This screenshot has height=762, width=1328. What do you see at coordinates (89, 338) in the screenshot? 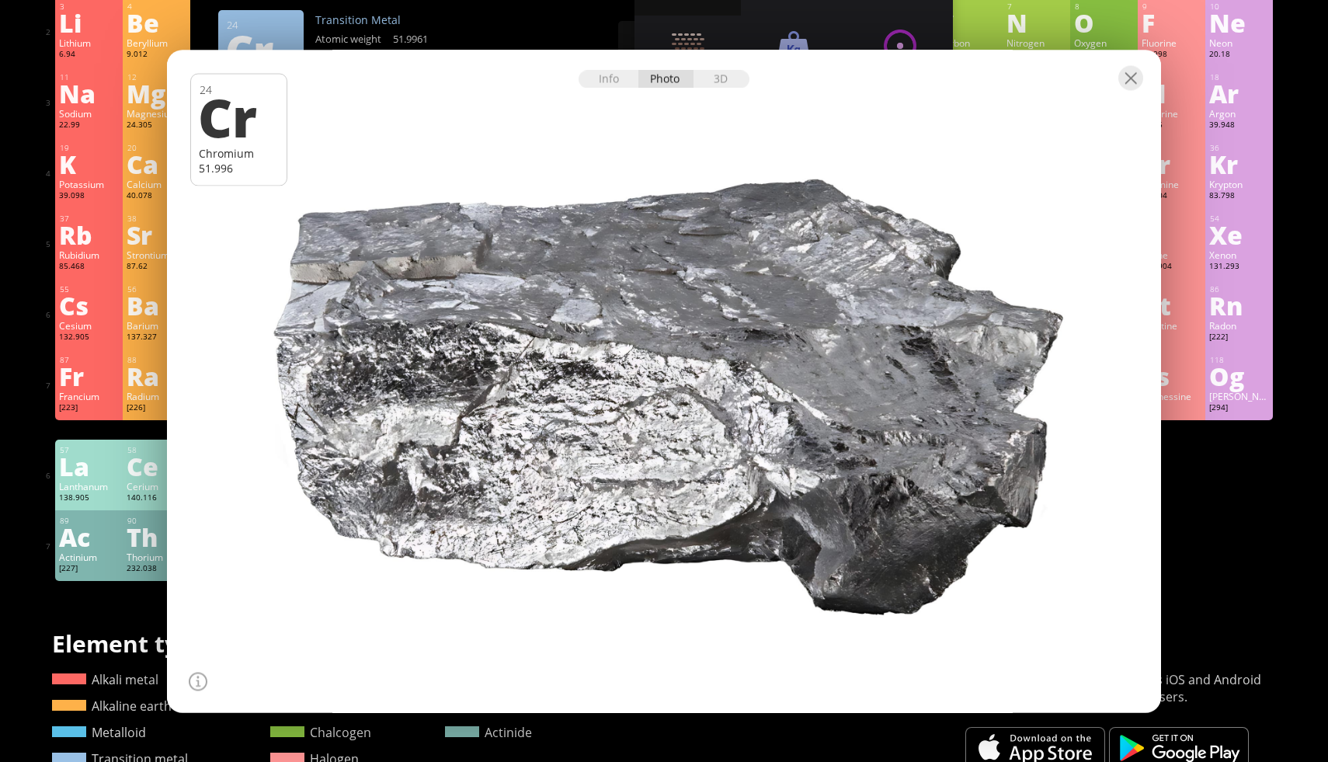
I see `div: 132.905` at bounding box center [89, 338].